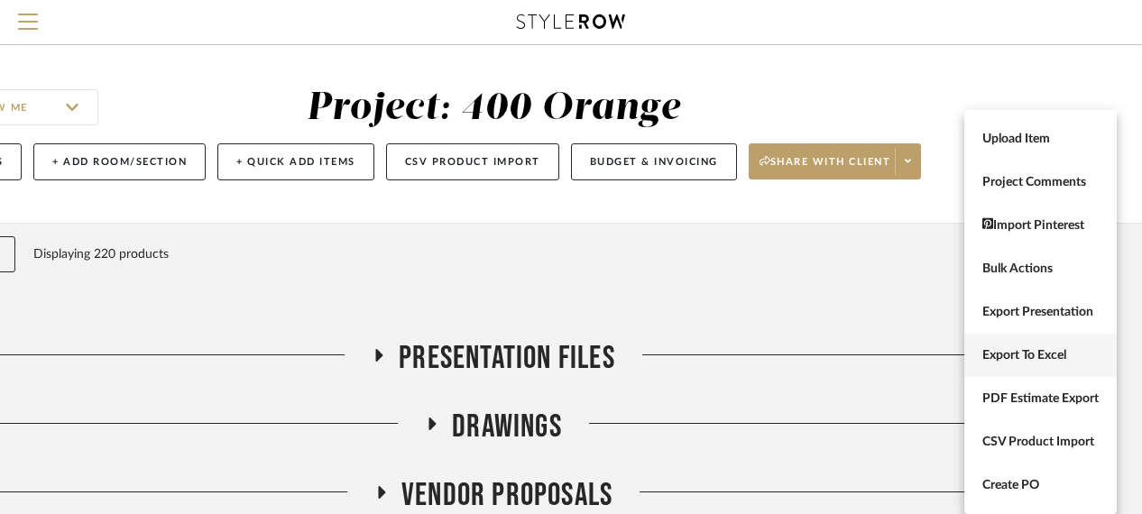 This screenshot has height=514, width=1142. Describe the element at coordinates (1040, 399) in the screenshot. I see `span: PDF Estimate Export` at that location.